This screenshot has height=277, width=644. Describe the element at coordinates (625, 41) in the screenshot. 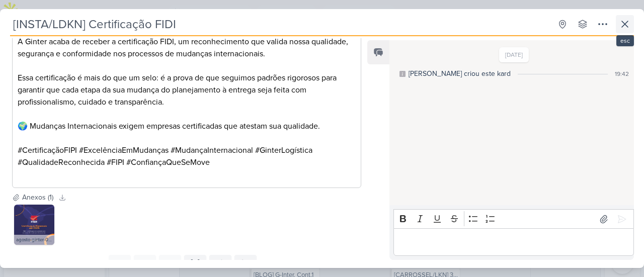

I see `div: esc` at that location.